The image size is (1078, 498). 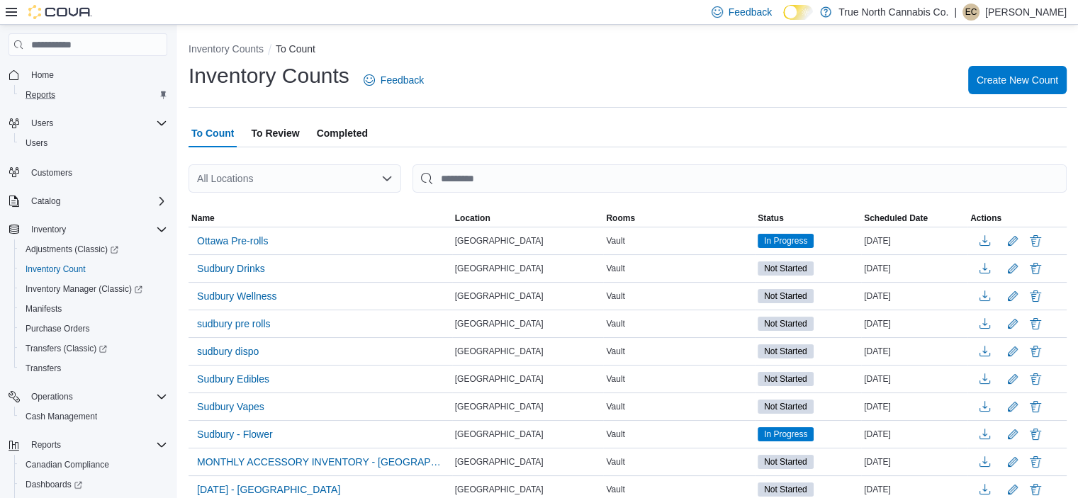 I want to click on span: Adjustments (Classic), so click(x=72, y=249).